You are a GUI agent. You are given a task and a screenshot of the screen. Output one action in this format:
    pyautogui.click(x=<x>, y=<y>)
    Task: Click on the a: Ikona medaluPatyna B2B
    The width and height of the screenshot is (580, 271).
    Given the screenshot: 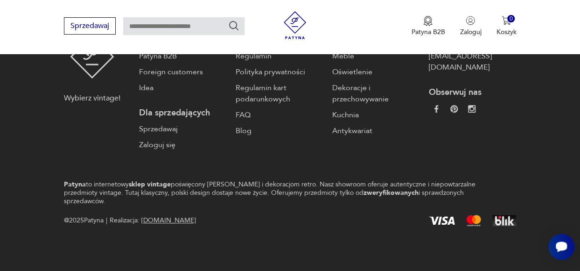 What is the action you would take?
    pyautogui.click(x=428, y=26)
    